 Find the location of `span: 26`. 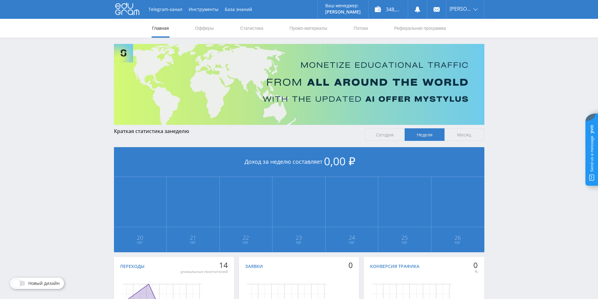

span: 26 is located at coordinates (458, 238).